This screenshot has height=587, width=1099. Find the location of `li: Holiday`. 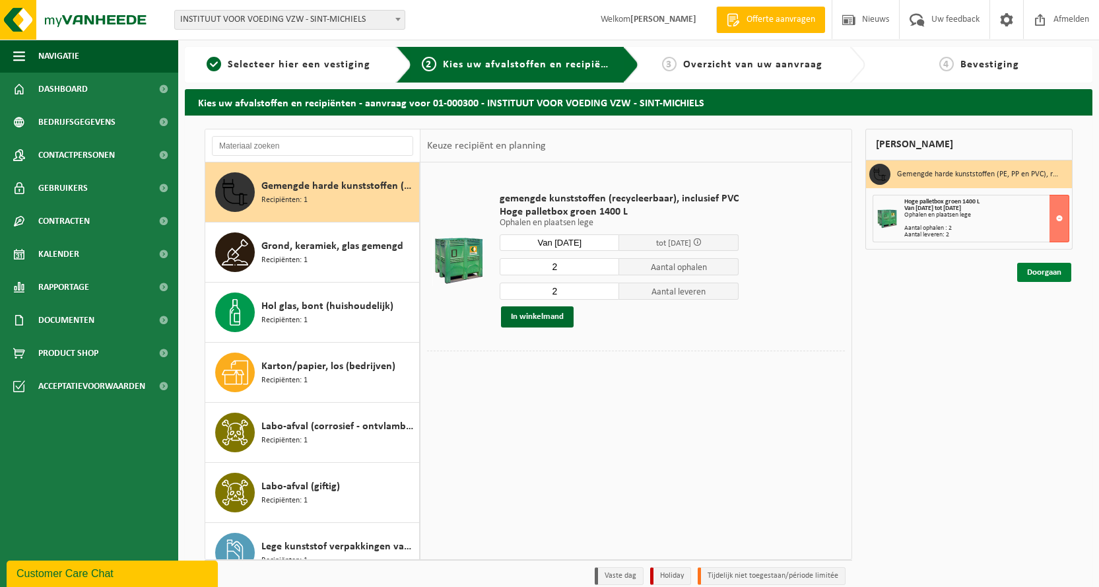

li: Holiday is located at coordinates (670, 575).